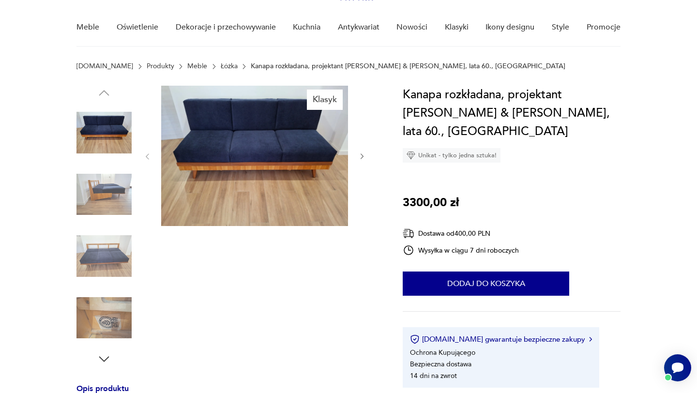  I want to click on a: Łóżka, so click(229, 66).